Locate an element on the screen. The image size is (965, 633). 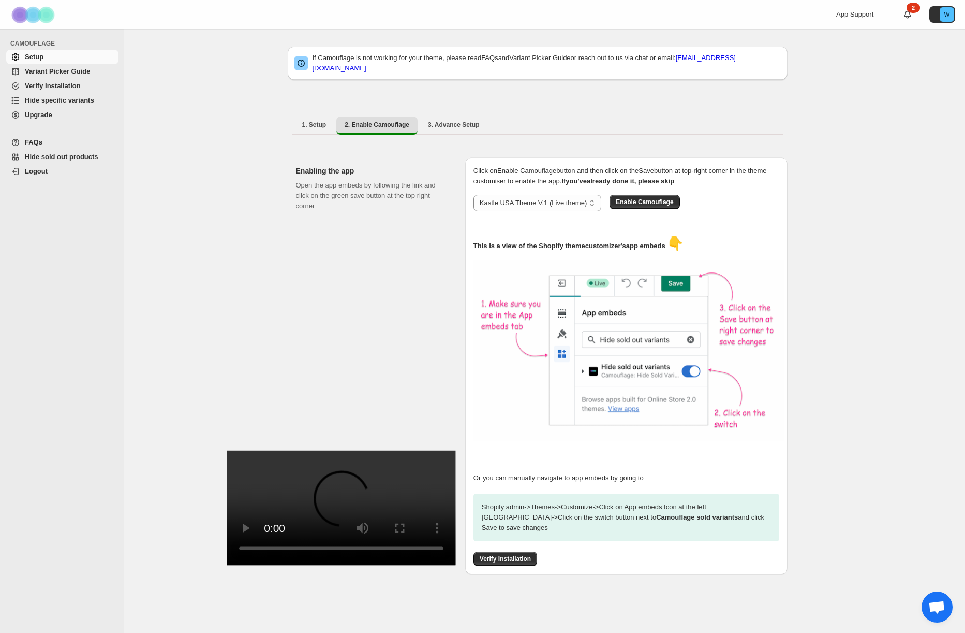
h2: Enabling the app is located at coordinates (372, 171).